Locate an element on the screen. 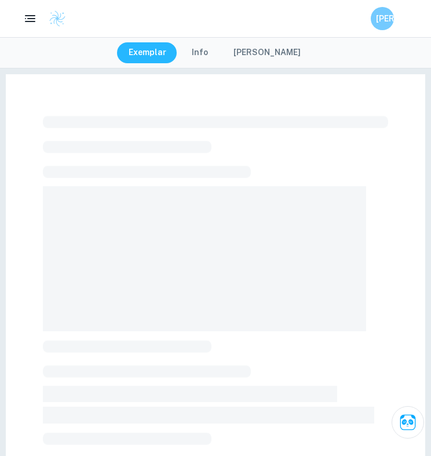 The height and width of the screenshot is (456, 431). button: Ask Clai is located at coordinates (408, 422).